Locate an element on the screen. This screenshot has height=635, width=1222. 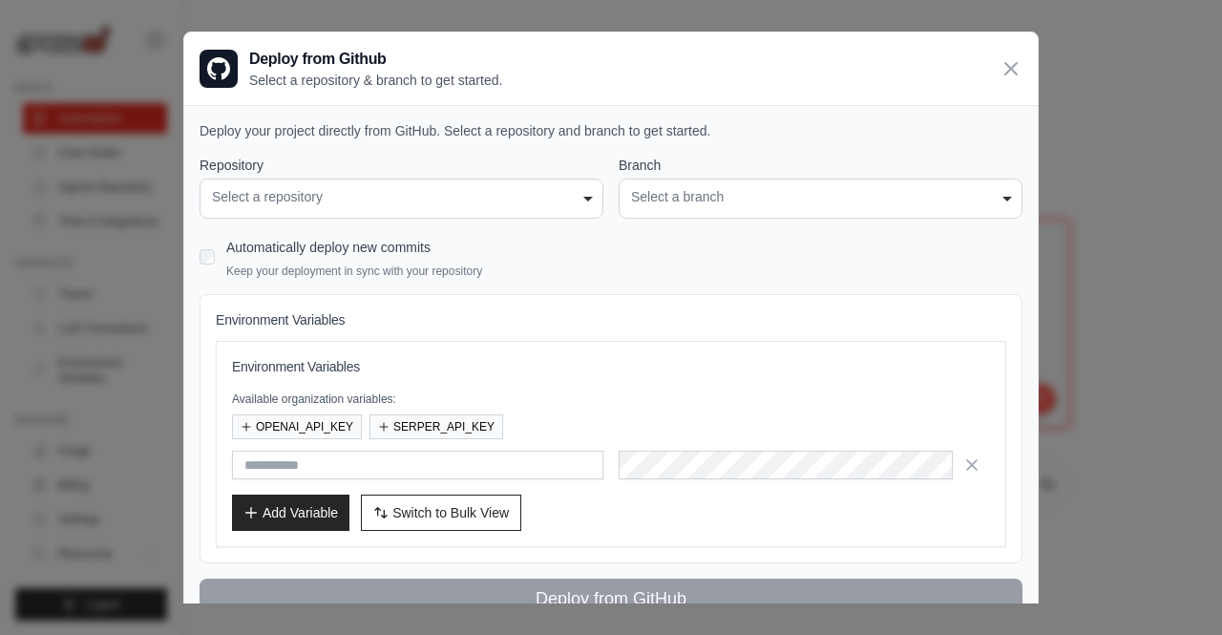
label: Repository is located at coordinates (401, 165).